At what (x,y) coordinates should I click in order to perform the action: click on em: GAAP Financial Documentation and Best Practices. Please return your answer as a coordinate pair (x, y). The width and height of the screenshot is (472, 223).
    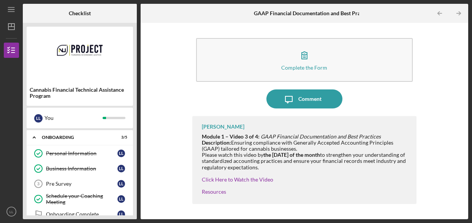
    Looking at the image, I should click on (321, 136).